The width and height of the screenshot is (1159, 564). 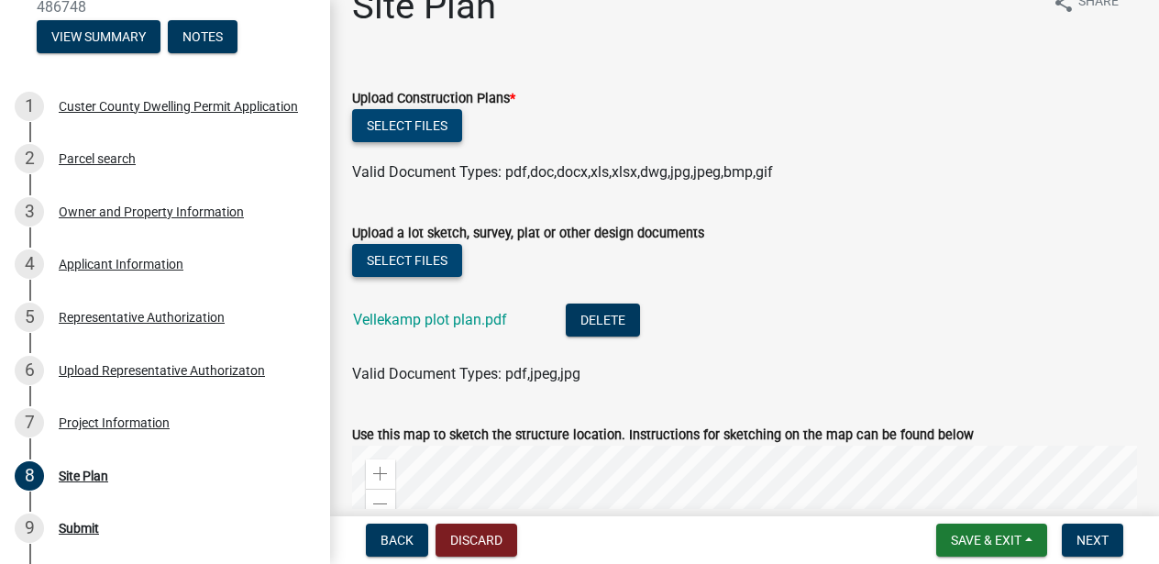 I want to click on div: Site Plan, so click(x=83, y=476).